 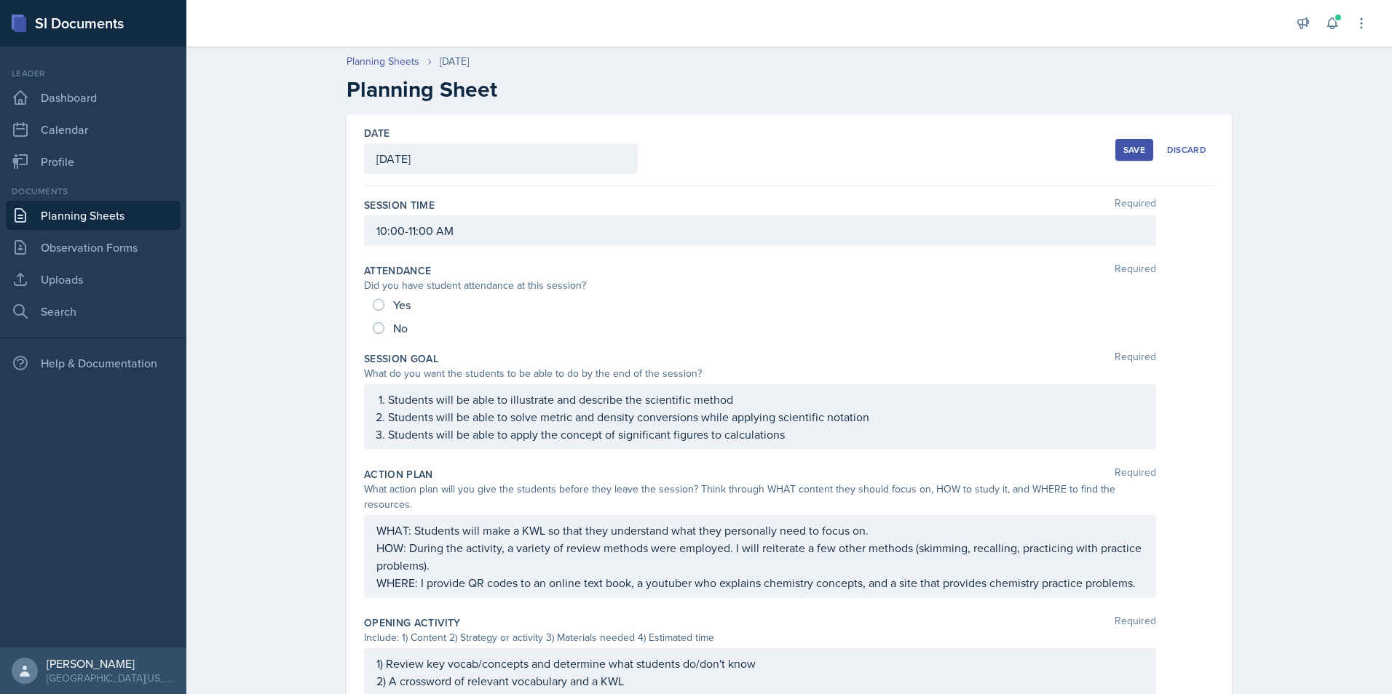 I want to click on p: 1) Review key vocab/concepts and determine what students do/don't know, so click(x=760, y=664).